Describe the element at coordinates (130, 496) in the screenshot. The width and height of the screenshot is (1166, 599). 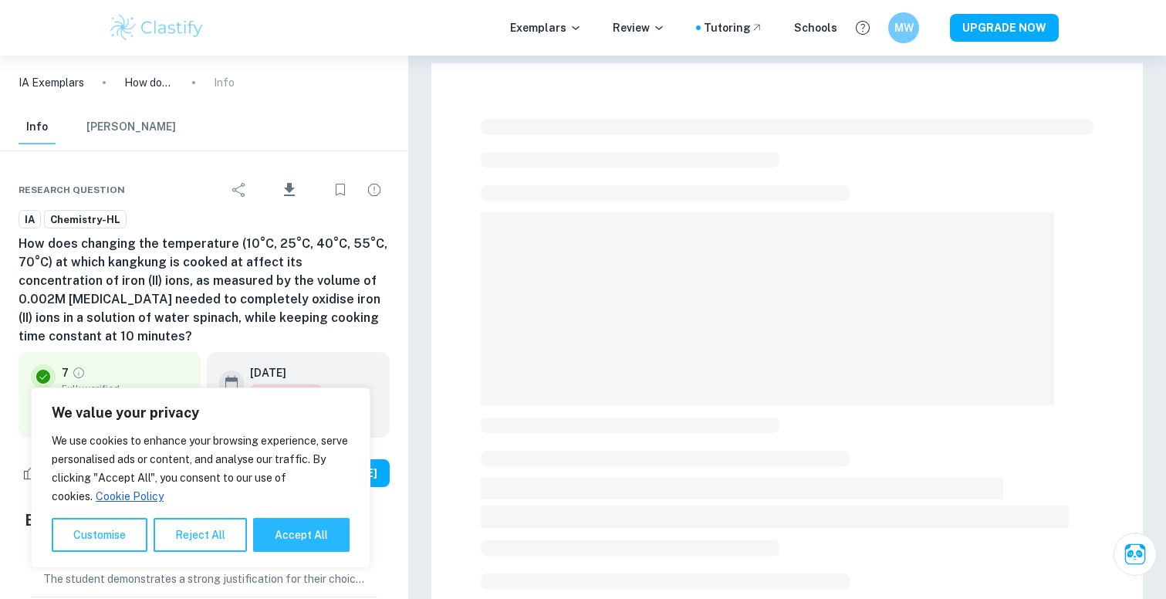
I see `a: Cookie Policy` at that location.